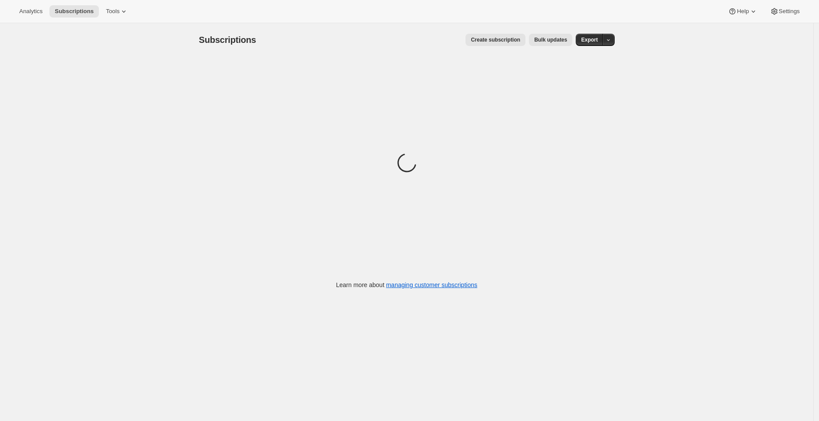 This screenshot has width=819, height=421. Describe the element at coordinates (495, 40) in the screenshot. I see `button: Create subscription` at that location.